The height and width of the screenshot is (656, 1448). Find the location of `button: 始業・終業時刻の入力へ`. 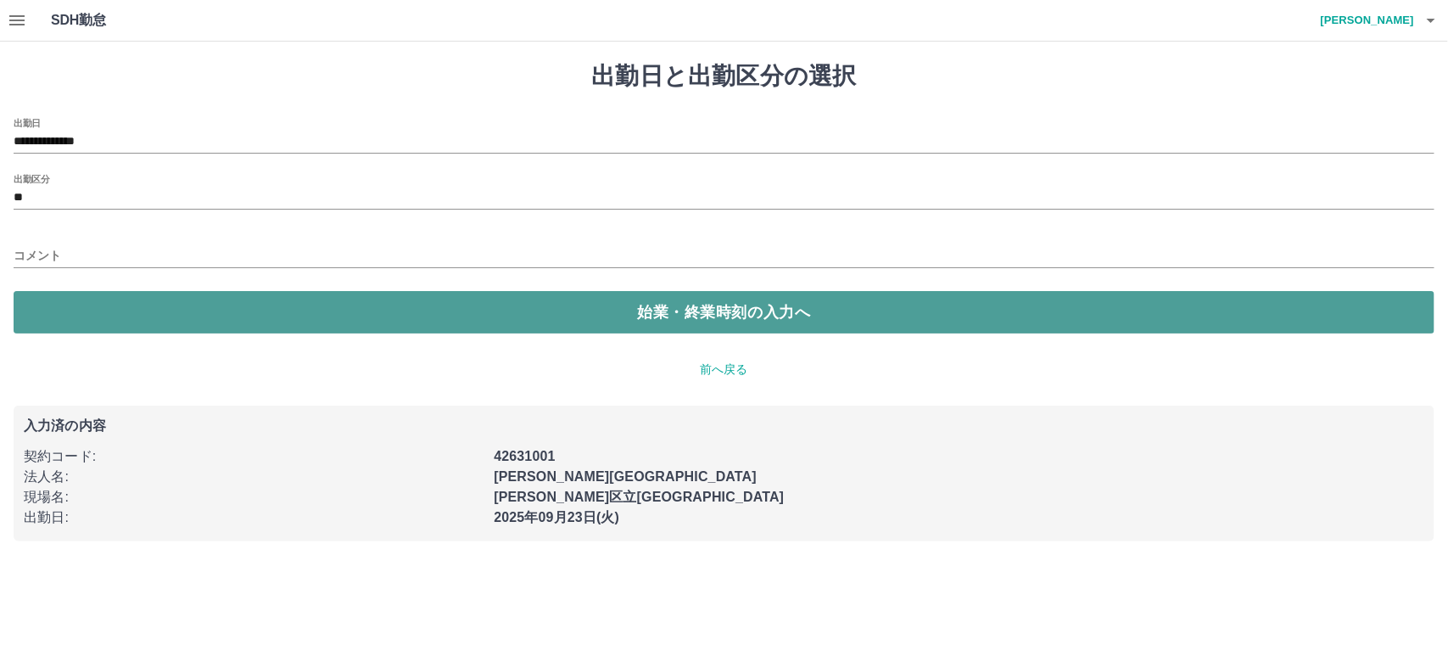

button: 始業・終業時刻の入力へ is located at coordinates (724, 312).